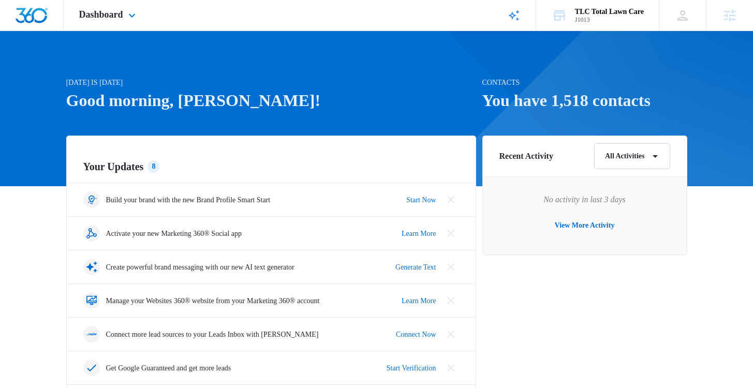 The width and height of the screenshot is (753, 388). What do you see at coordinates (416, 334) in the screenshot?
I see `a: Connect Now` at bounding box center [416, 334].